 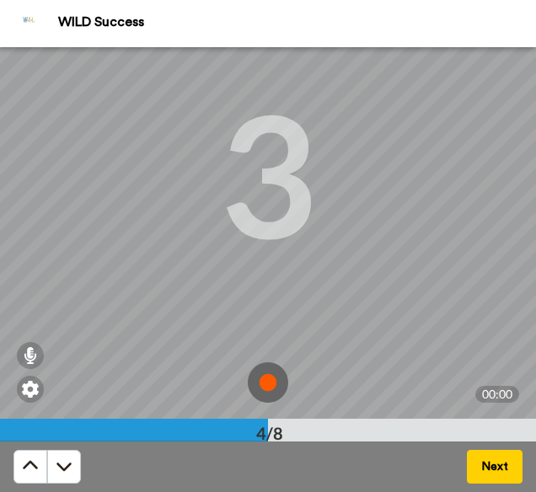 I want to click on button: Next, so click(x=495, y=467).